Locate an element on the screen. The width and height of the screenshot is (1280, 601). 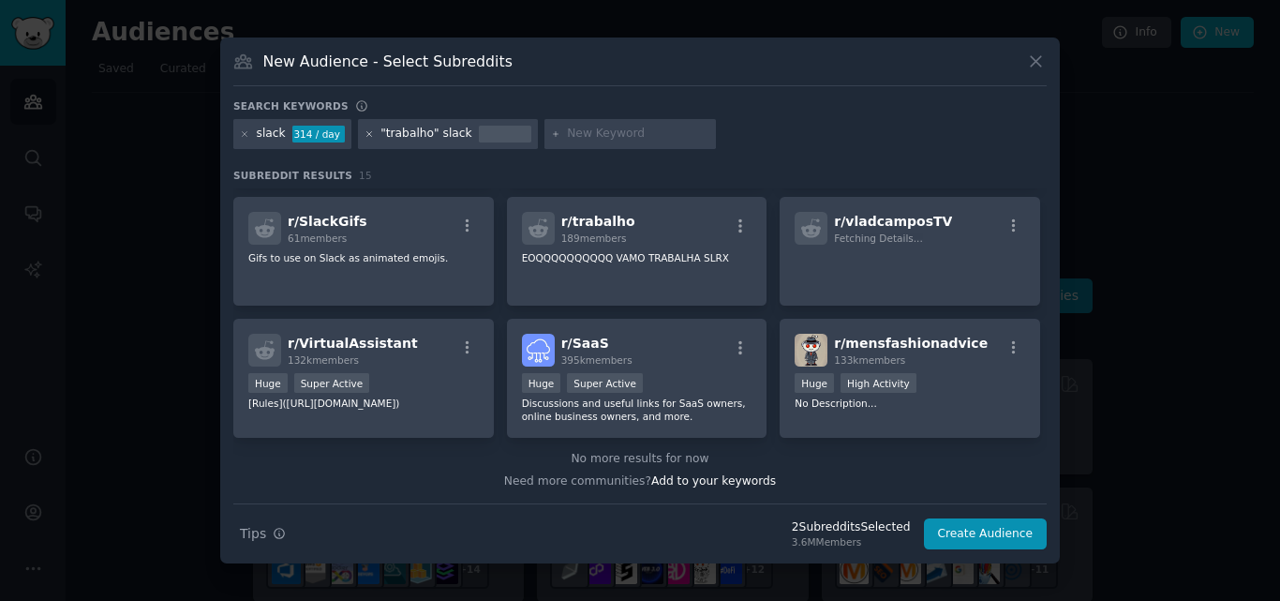
span: 133k members is located at coordinates (870, 360).